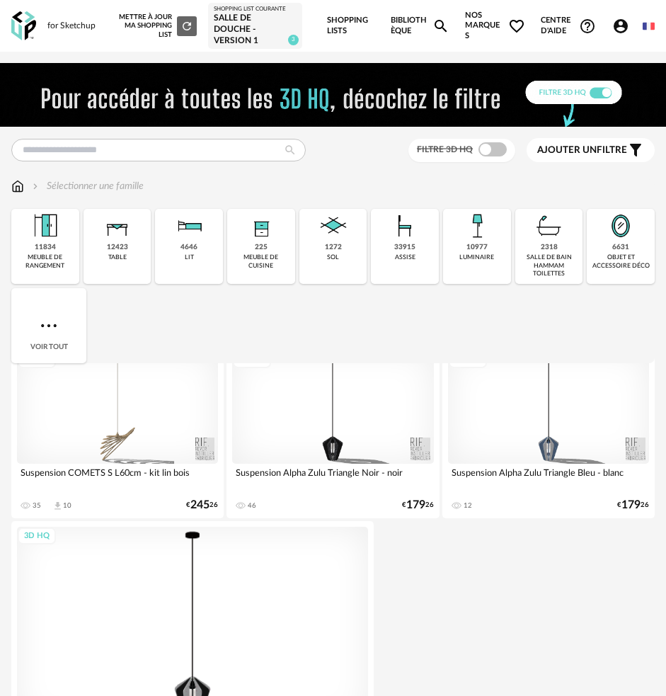 The width and height of the screenshot is (666, 696). I want to click on img: Assise.png, so click(405, 226).